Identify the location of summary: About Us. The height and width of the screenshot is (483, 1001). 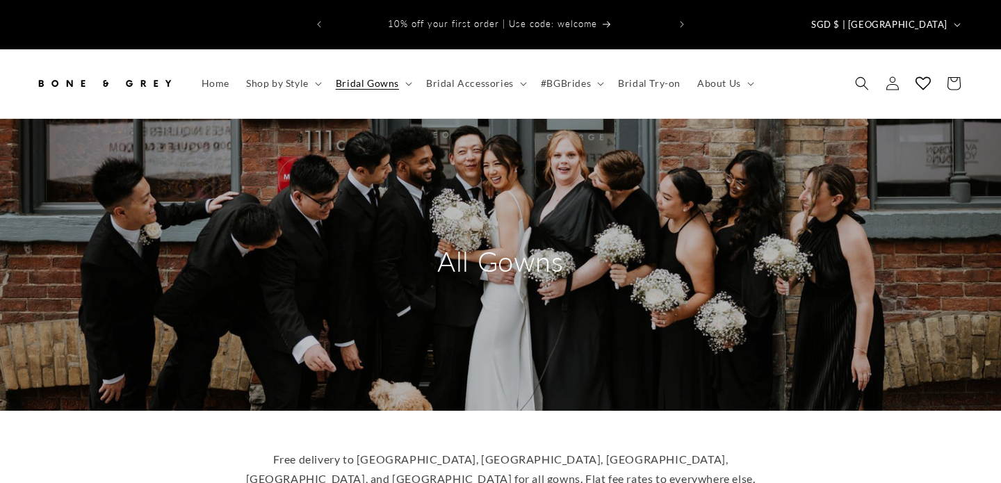
(724, 83).